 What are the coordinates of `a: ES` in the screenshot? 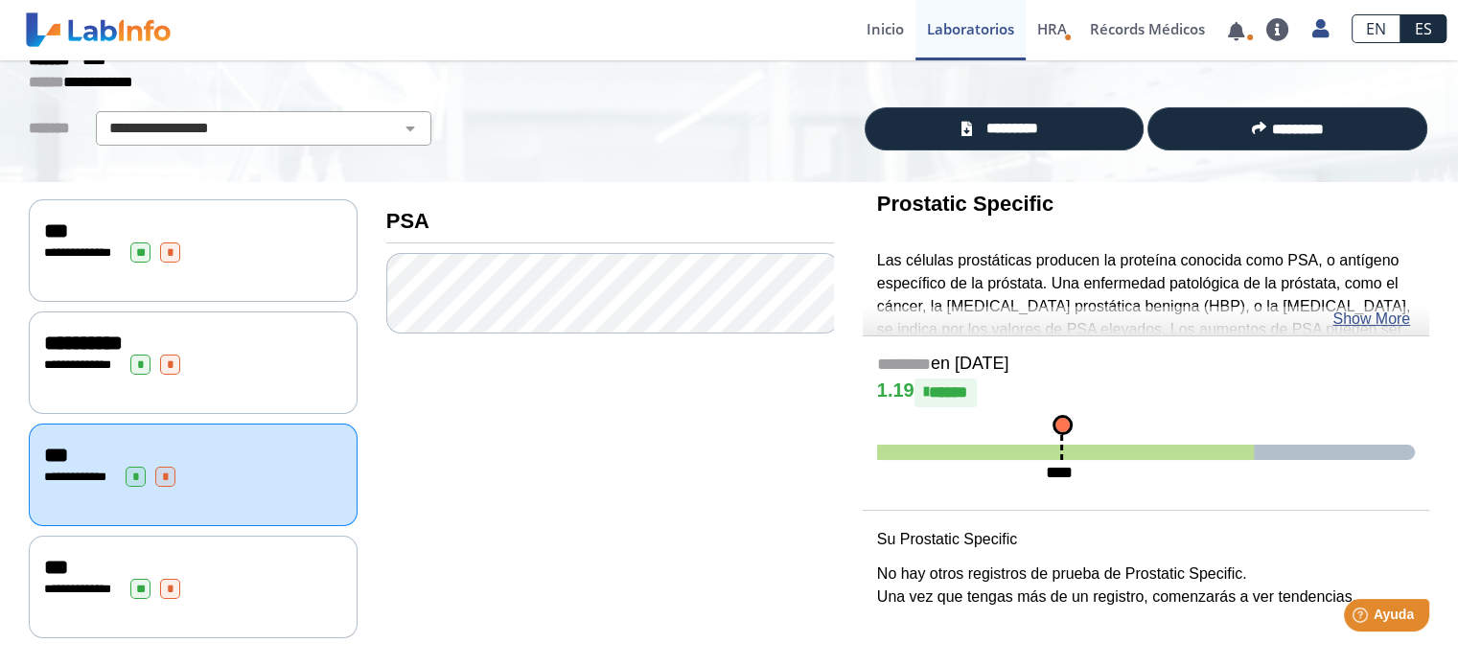 It's located at (1424, 29).